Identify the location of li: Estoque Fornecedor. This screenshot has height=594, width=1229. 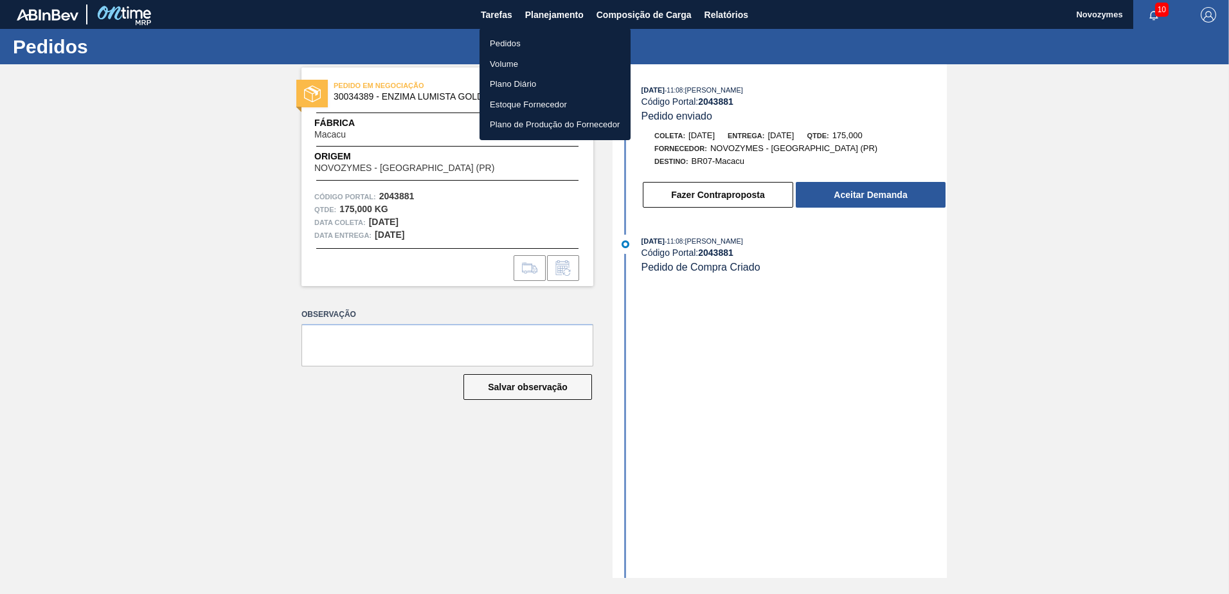
(555, 105).